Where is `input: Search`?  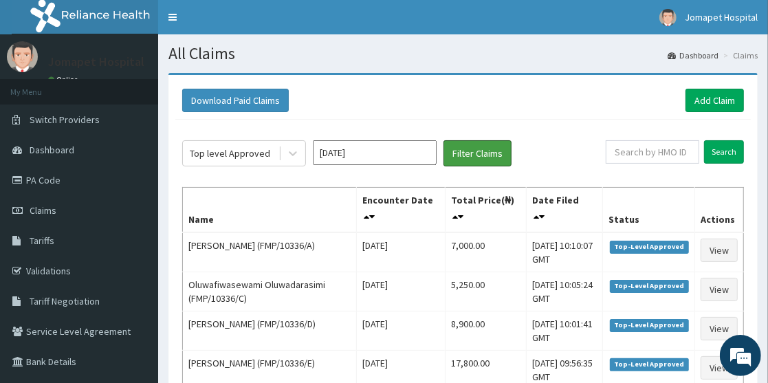
input: Search is located at coordinates (724, 152).